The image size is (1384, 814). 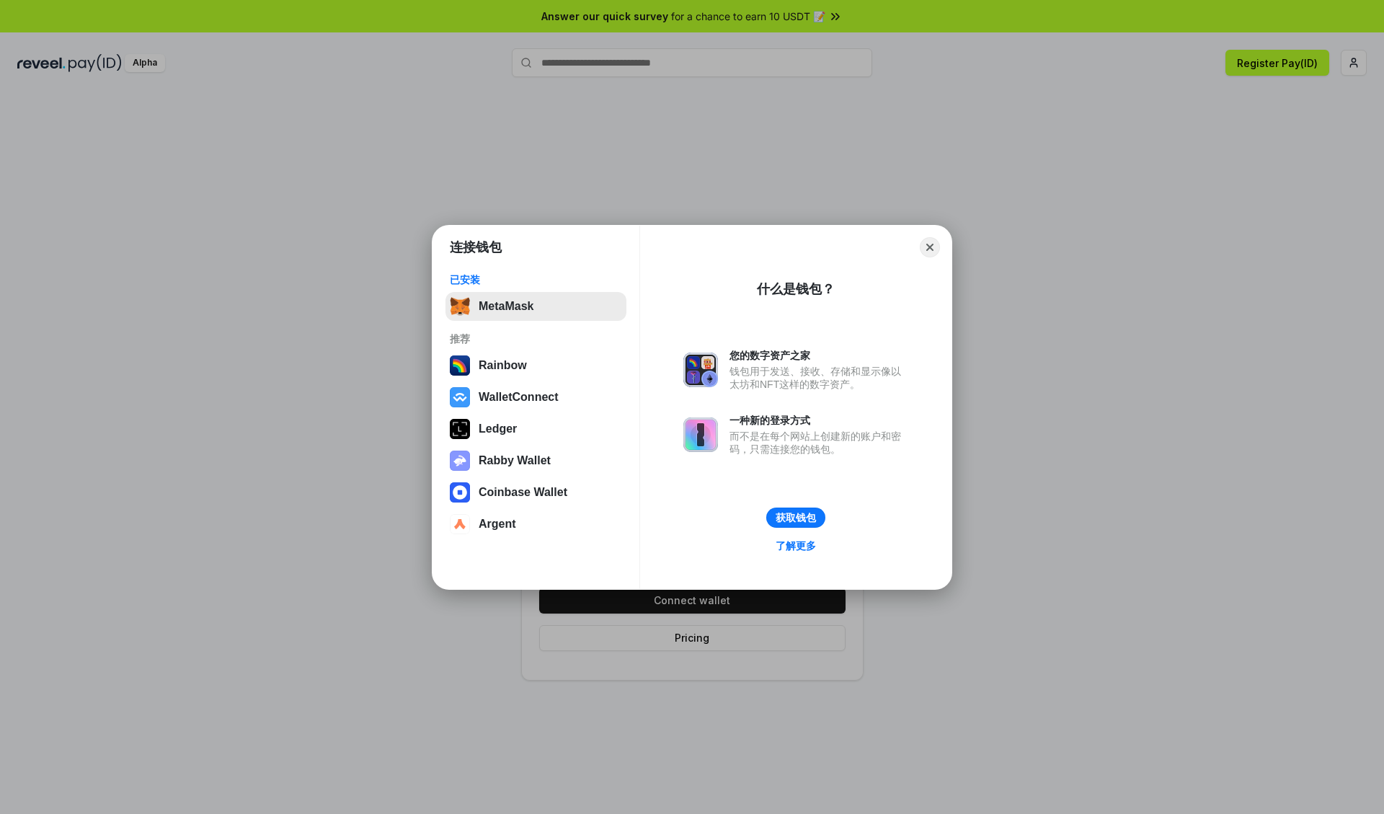 I want to click on div: 而不是在每个网站上创建新的账户和密码，只需连接您的钱包。, so click(x=819, y=443).